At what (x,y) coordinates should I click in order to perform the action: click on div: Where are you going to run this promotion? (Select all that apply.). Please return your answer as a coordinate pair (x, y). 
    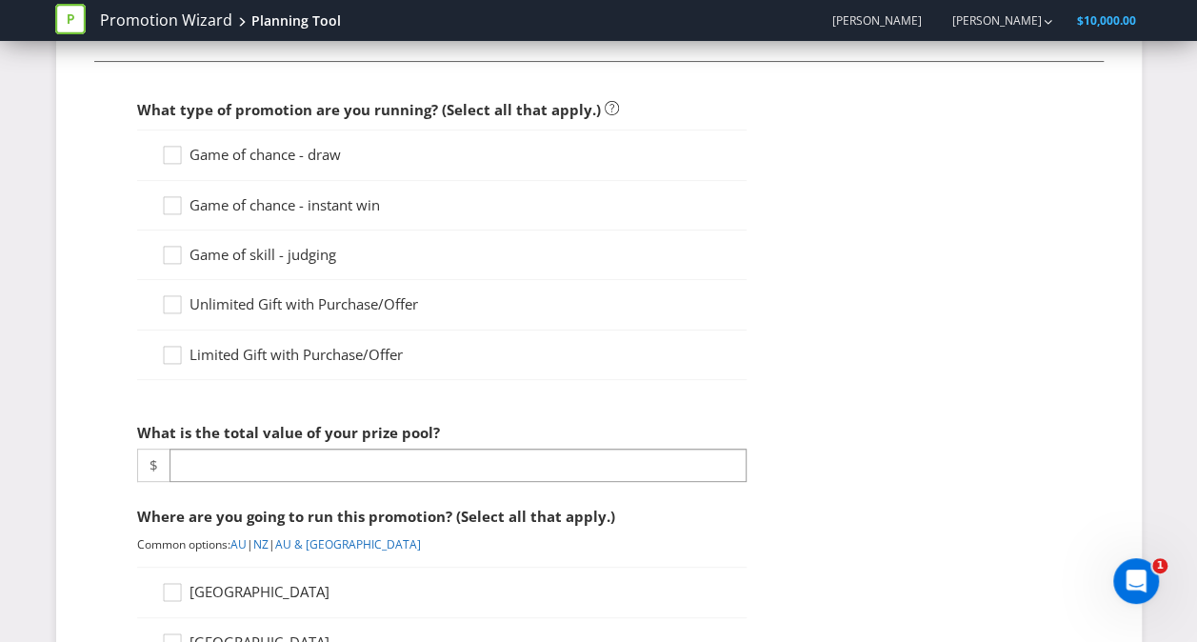
    Looking at the image, I should click on (442, 516).